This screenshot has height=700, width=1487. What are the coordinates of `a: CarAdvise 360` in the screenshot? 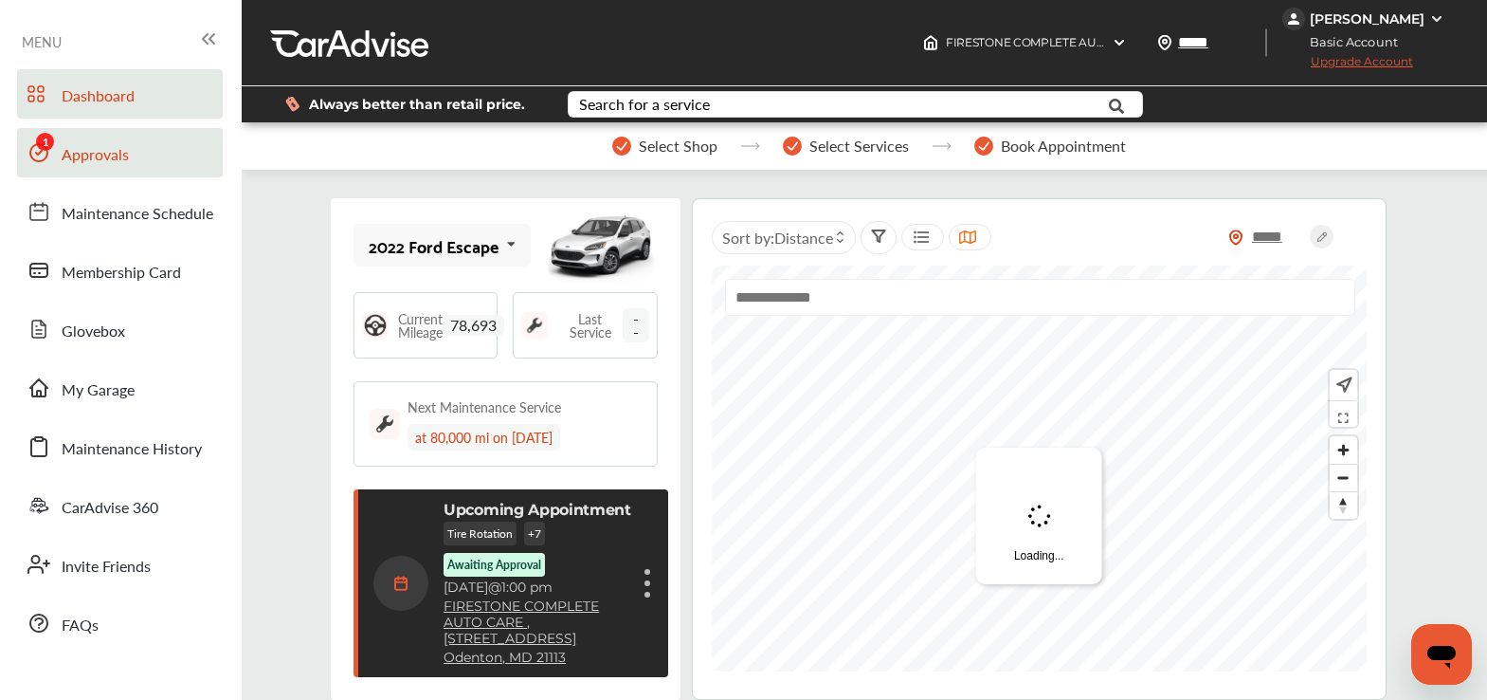 It's located at (119, 505).